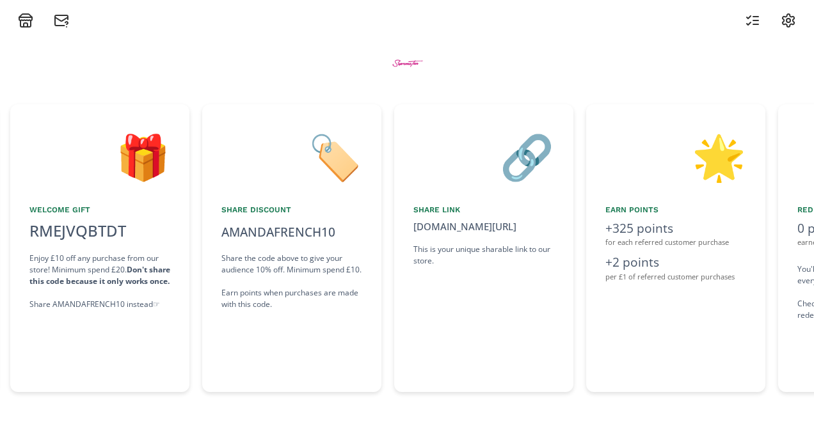 This screenshot has width=814, height=431. I want to click on div: +2 points, so click(675, 262).